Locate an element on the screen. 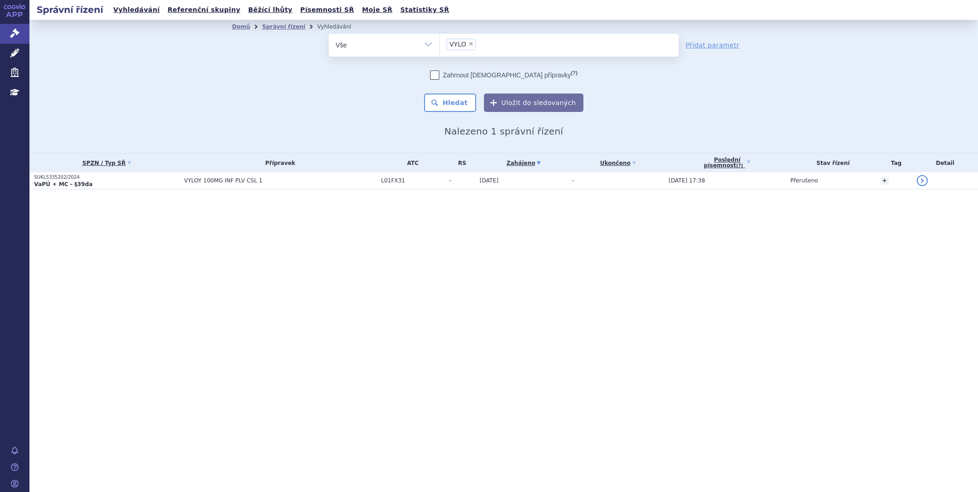  th: Stav řízení is located at coordinates (830, 163).